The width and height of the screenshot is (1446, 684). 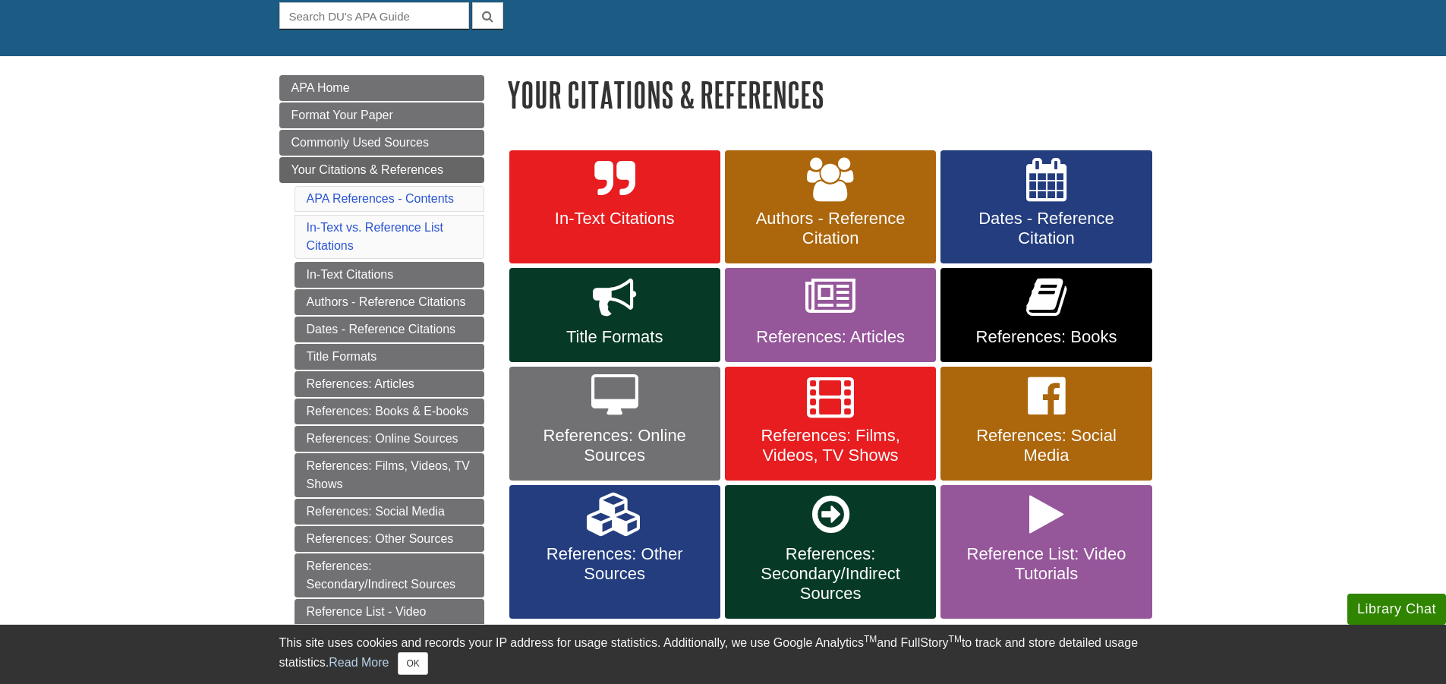 I want to click on span: Your Citations & References, so click(x=367, y=169).